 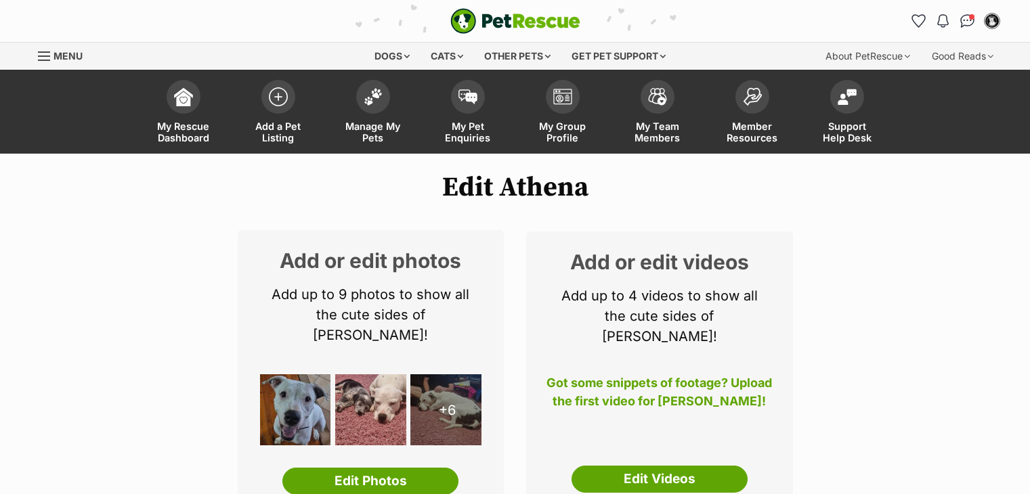 What do you see at coordinates (659, 262) in the screenshot?
I see `h2: Add or edit videos` at bounding box center [659, 262].